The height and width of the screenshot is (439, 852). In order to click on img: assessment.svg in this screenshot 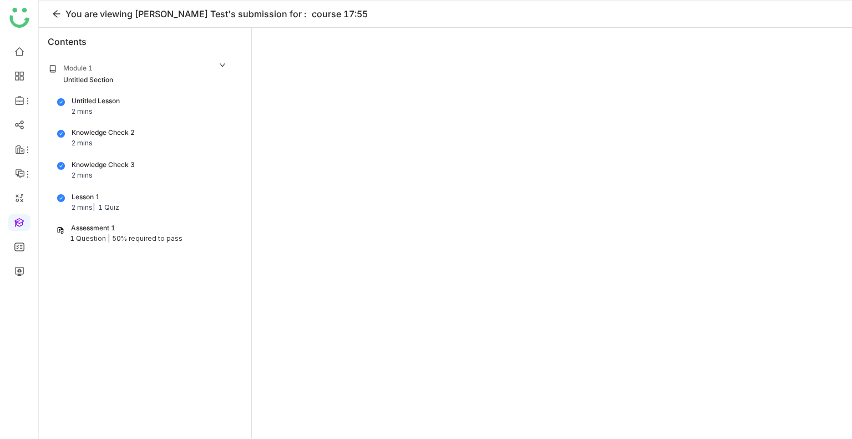, I will do `click(60, 230)`.